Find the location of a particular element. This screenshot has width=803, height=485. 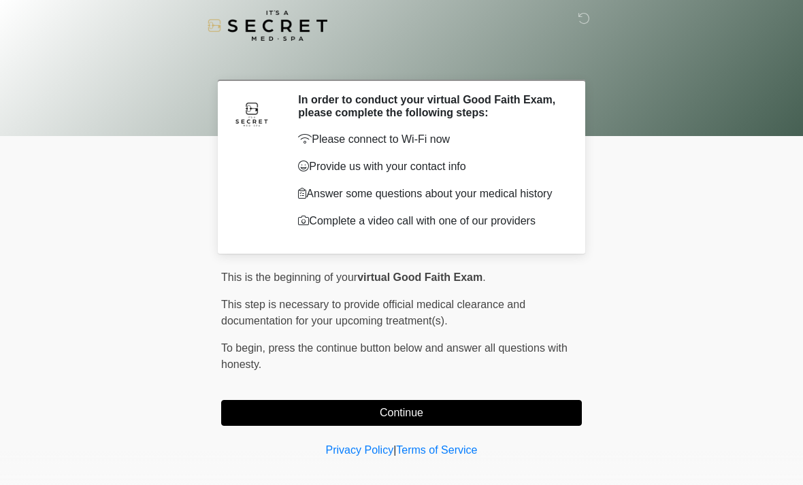

p: Provide us with your contact info is located at coordinates (430, 167).